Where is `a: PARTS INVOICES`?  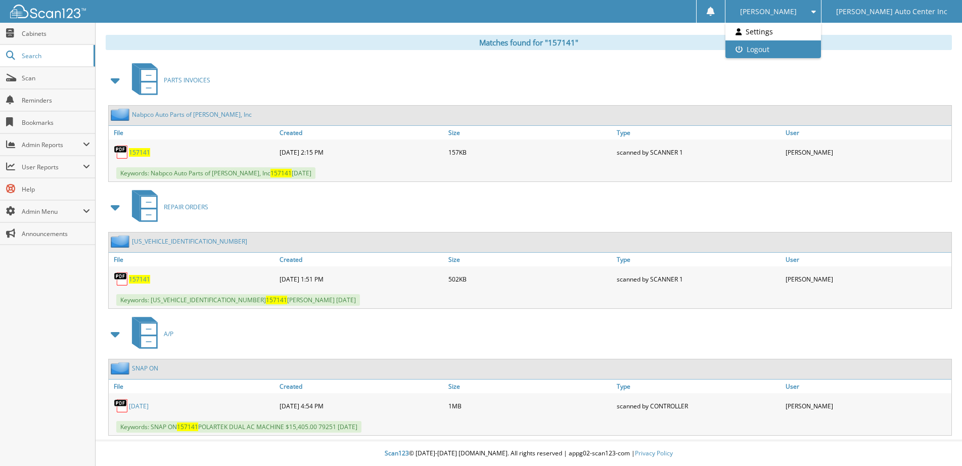
a: PARTS INVOICES is located at coordinates (168, 80).